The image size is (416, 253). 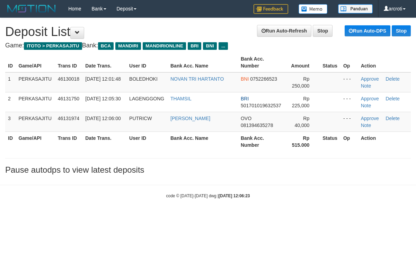 I want to click on span: PUTRICW, so click(x=140, y=119).